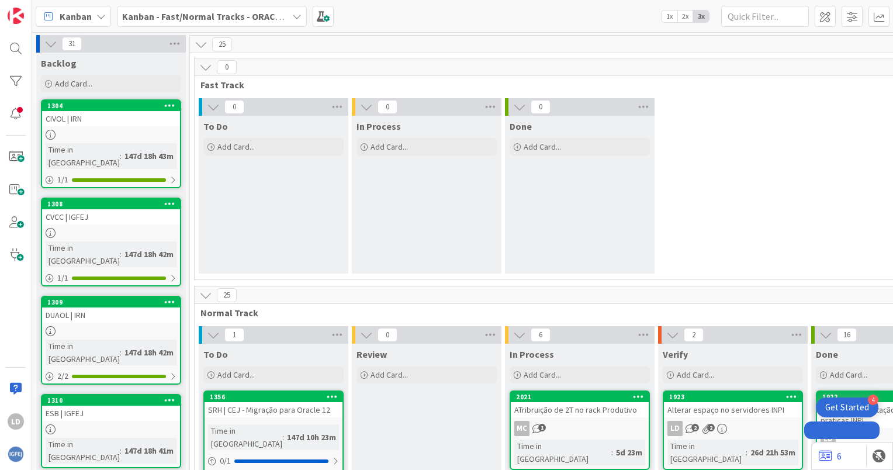  What do you see at coordinates (58, 63) in the screenshot?
I see `span: Backlog` at bounding box center [58, 63].